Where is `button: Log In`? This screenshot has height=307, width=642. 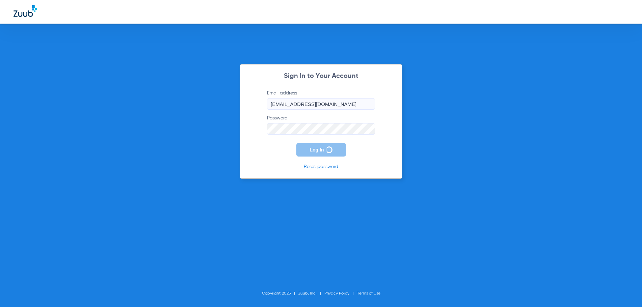
button: Log In is located at coordinates (321, 150).